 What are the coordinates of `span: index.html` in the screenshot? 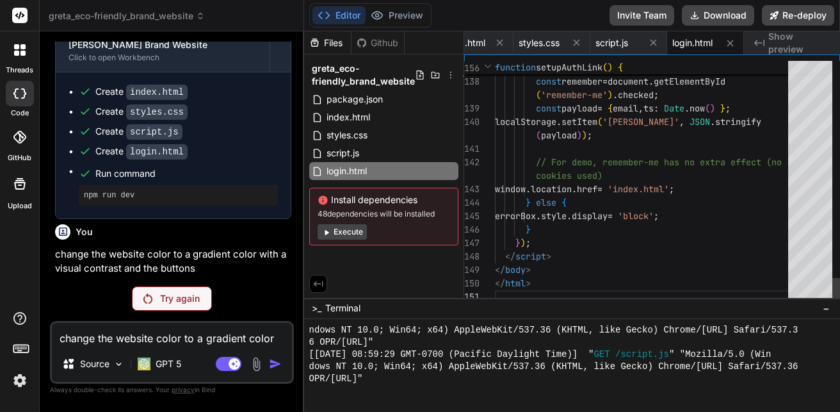 It's located at (348, 117).